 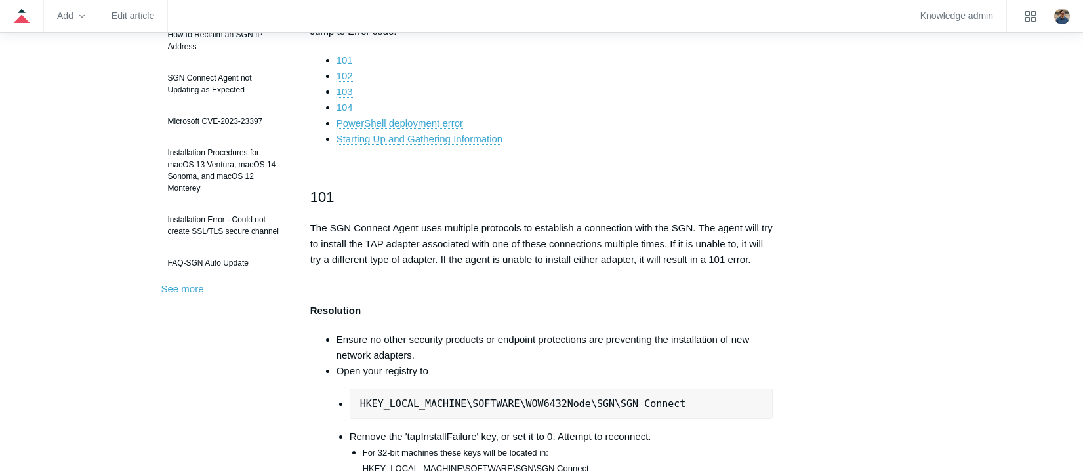 What do you see at coordinates (226, 226) in the screenshot?
I see `a: Installation Error - Could not create SSL/TLS secure channel` at bounding box center [226, 226].